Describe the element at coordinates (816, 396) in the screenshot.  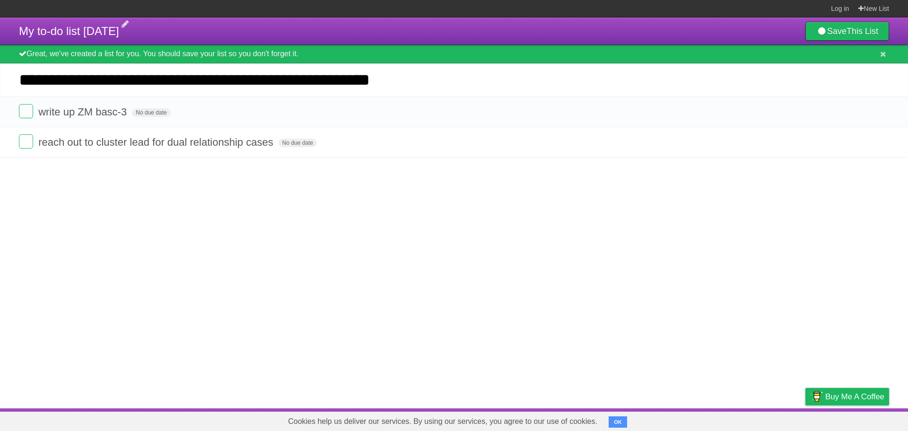
I see `img: Buy me a coffee` at that location.